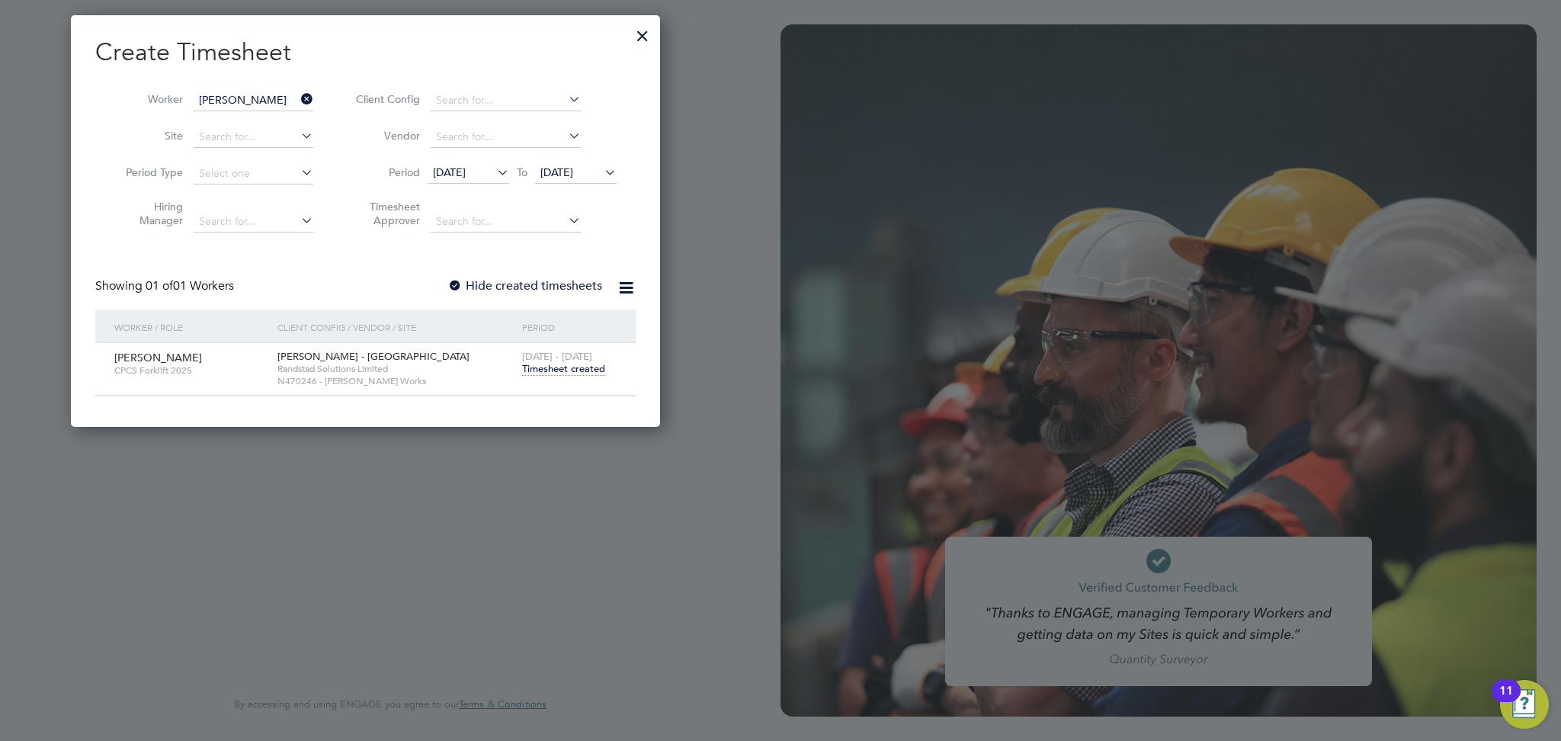 Image resolution: width=1561 pixels, height=741 pixels. I want to click on h2: Create Timesheet, so click(365, 53).